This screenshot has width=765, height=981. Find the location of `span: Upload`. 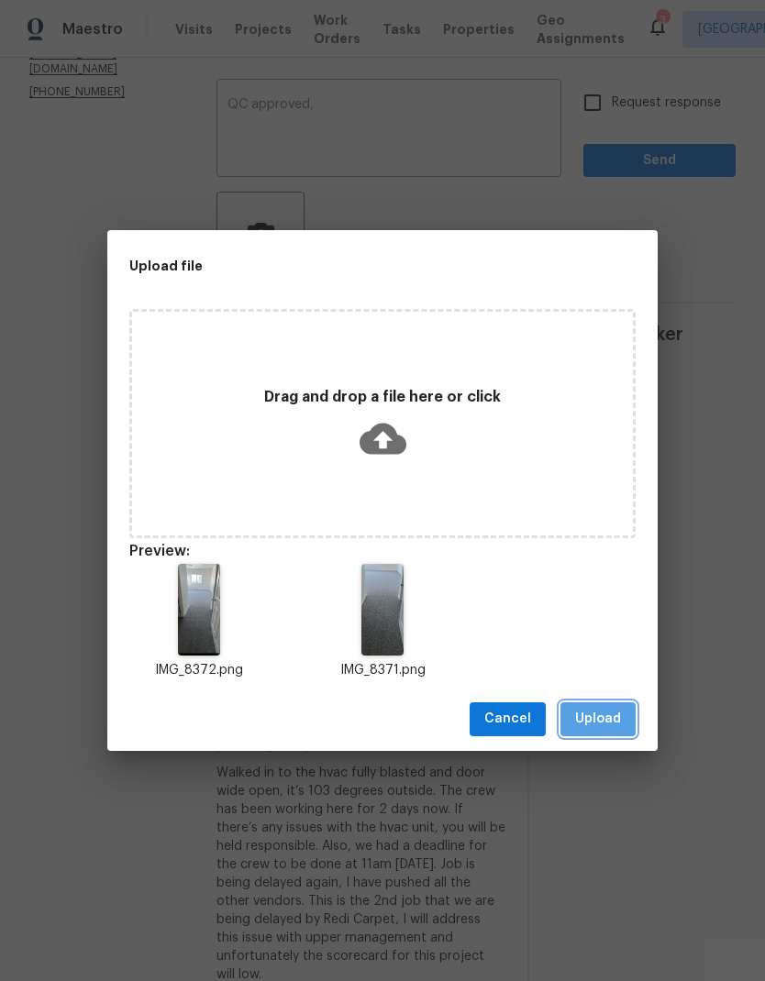

span: Upload is located at coordinates (598, 719).